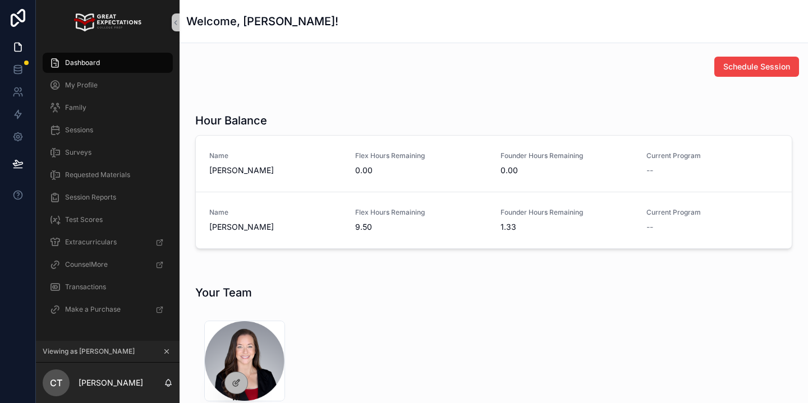 The image size is (808, 403). What do you see at coordinates (108, 63) in the screenshot?
I see `a: Dashboard` at bounding box center [108, 63].